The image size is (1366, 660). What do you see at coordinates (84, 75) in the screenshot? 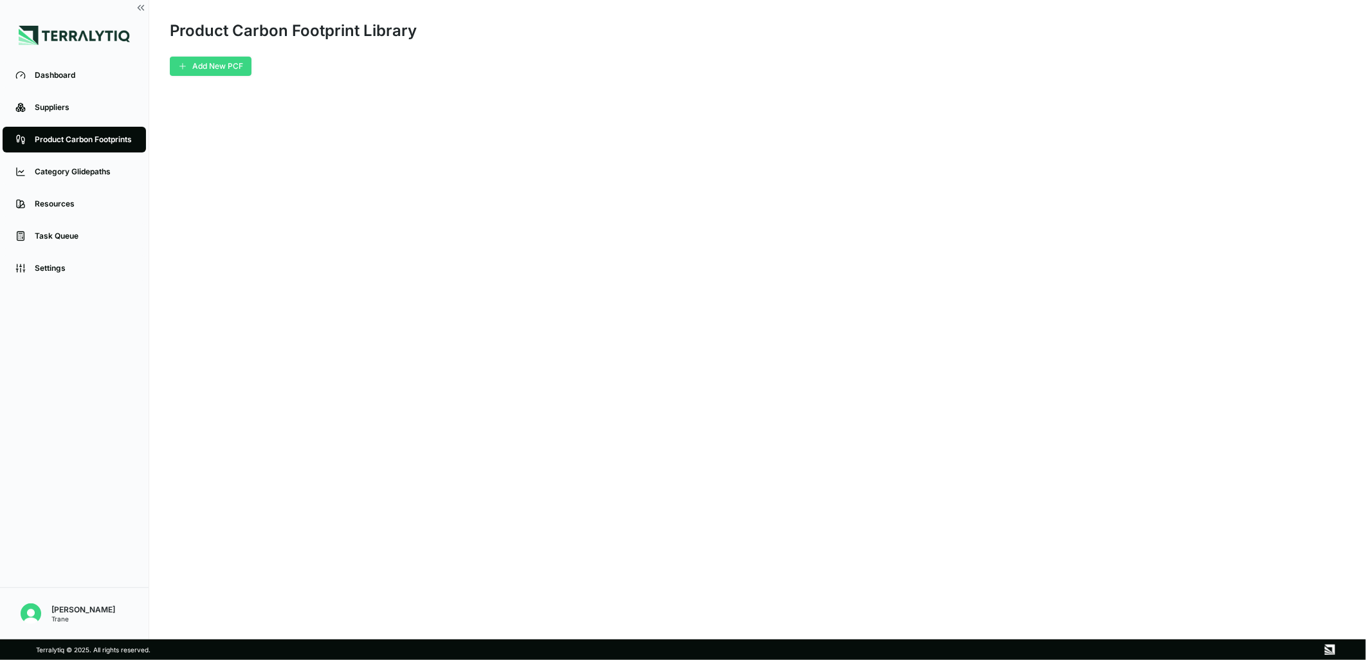
I see `div: Dashboard` at bounding box center [84, 75].